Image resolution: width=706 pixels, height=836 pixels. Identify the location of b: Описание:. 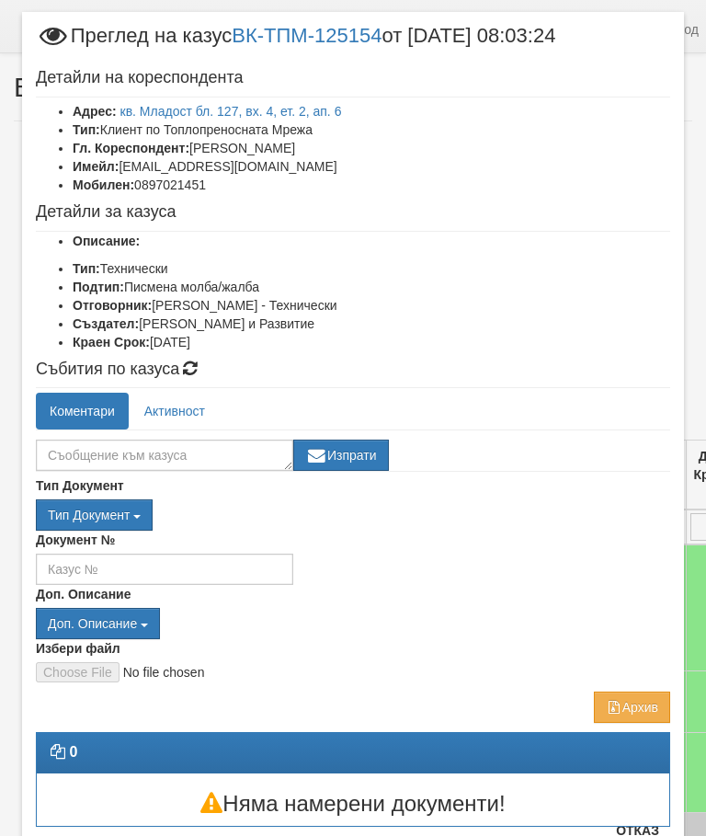
(106, 241).